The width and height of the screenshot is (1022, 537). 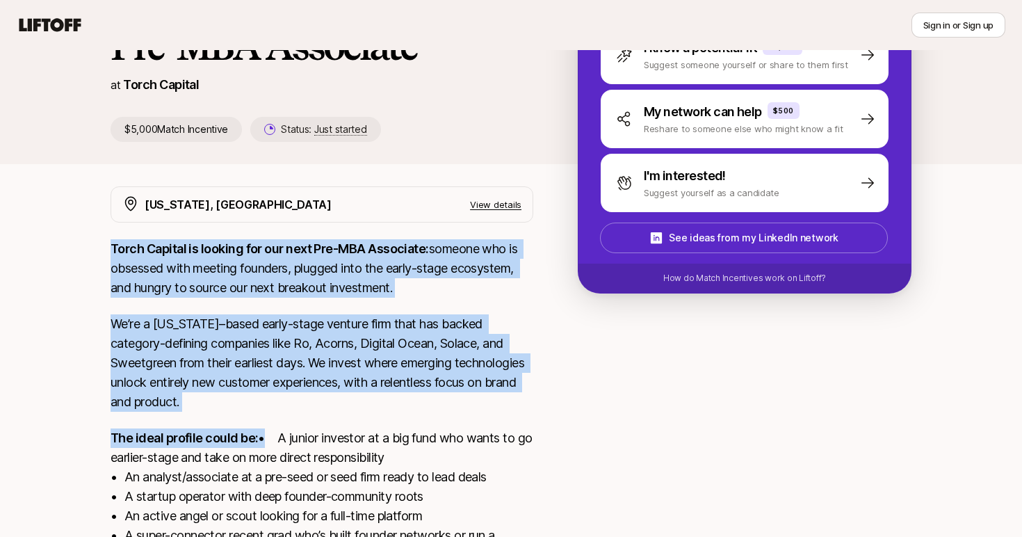 What do you see at coordinates (746, 65) in the screenshot?
I see `p: Suggest someone yourself or share to them first` at bounding box center [746, 65].